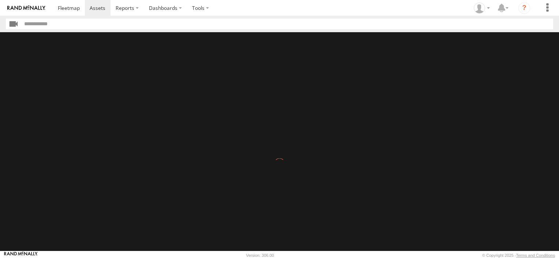 The width and height of the screenshot is (559, 259). I want to click on a: Visit our Website, so click(21, 255).